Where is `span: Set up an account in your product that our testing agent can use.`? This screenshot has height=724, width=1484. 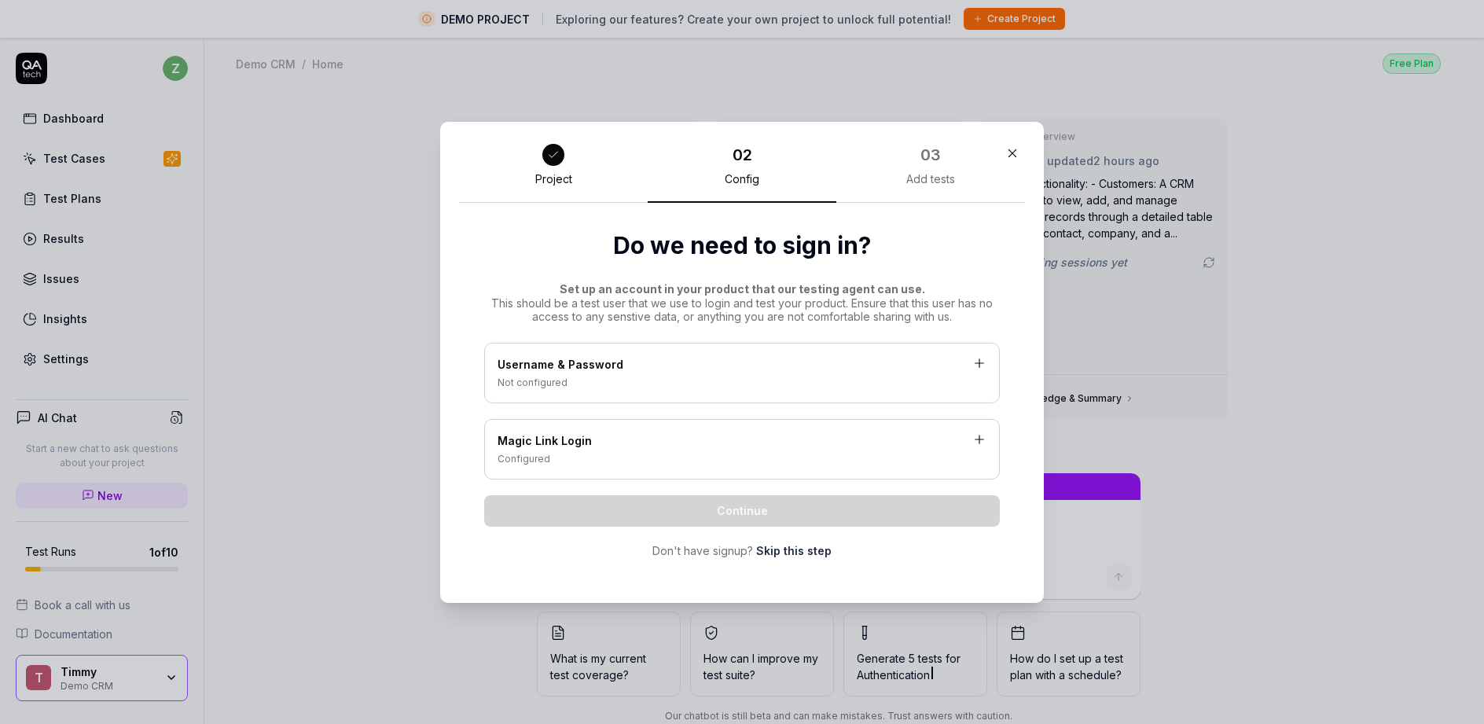
span: Set up an account in your product that our testing agent can use. is located at coordinates (742, 289).